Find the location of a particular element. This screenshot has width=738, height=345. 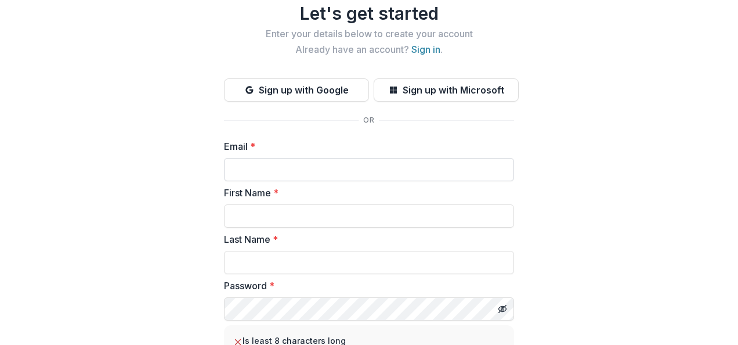

label: First Name is located at coordinates (366, 193).